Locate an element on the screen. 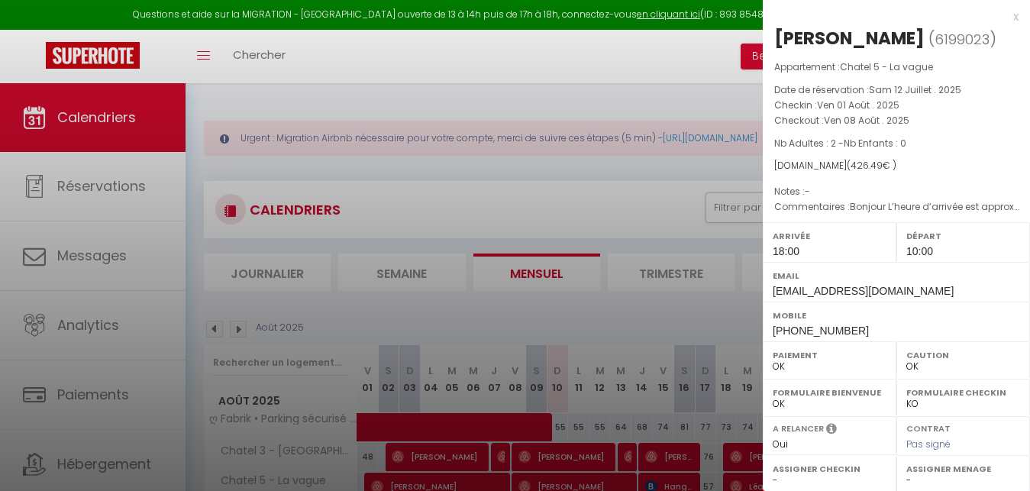 Image resolution: width=1030 pixels, height=491 pixels. span: Ven 01 Août . 2025 is located at coordinates (858, 105).